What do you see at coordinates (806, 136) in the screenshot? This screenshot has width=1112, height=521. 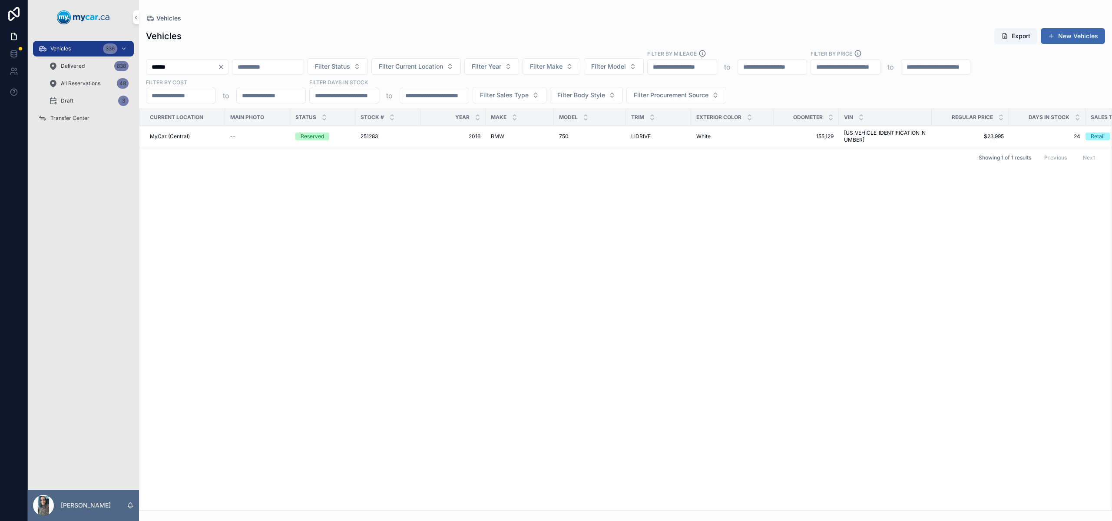 I see `span: 155,129` at bounding box center [806, 136].